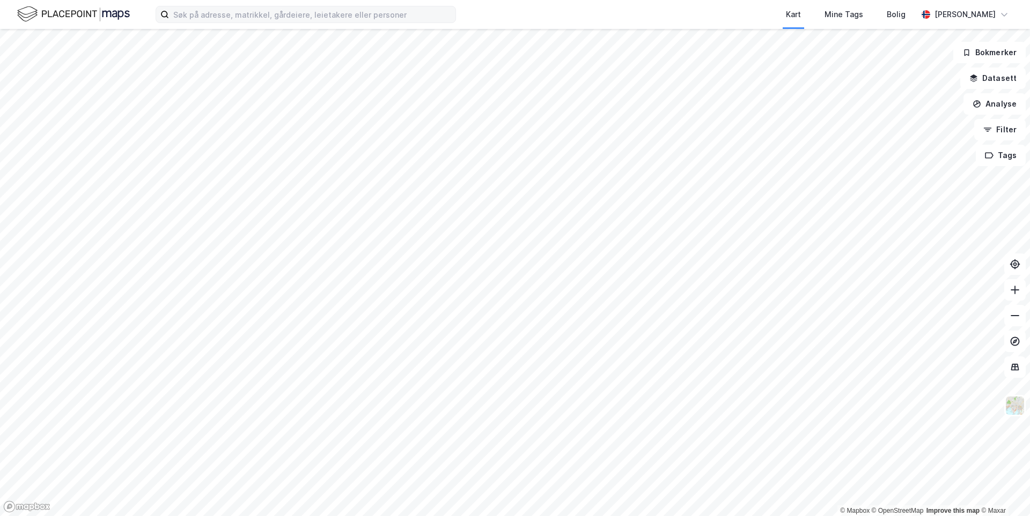 This screenshot has height=516, width=1030. Describe the element at coordinates (896, 14) in the screenshot. I see `div: Bolig` at that location.